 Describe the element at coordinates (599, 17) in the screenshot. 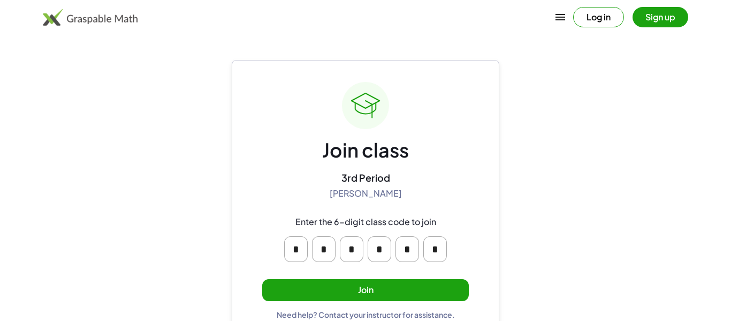

I see `button: Log in` at that location.